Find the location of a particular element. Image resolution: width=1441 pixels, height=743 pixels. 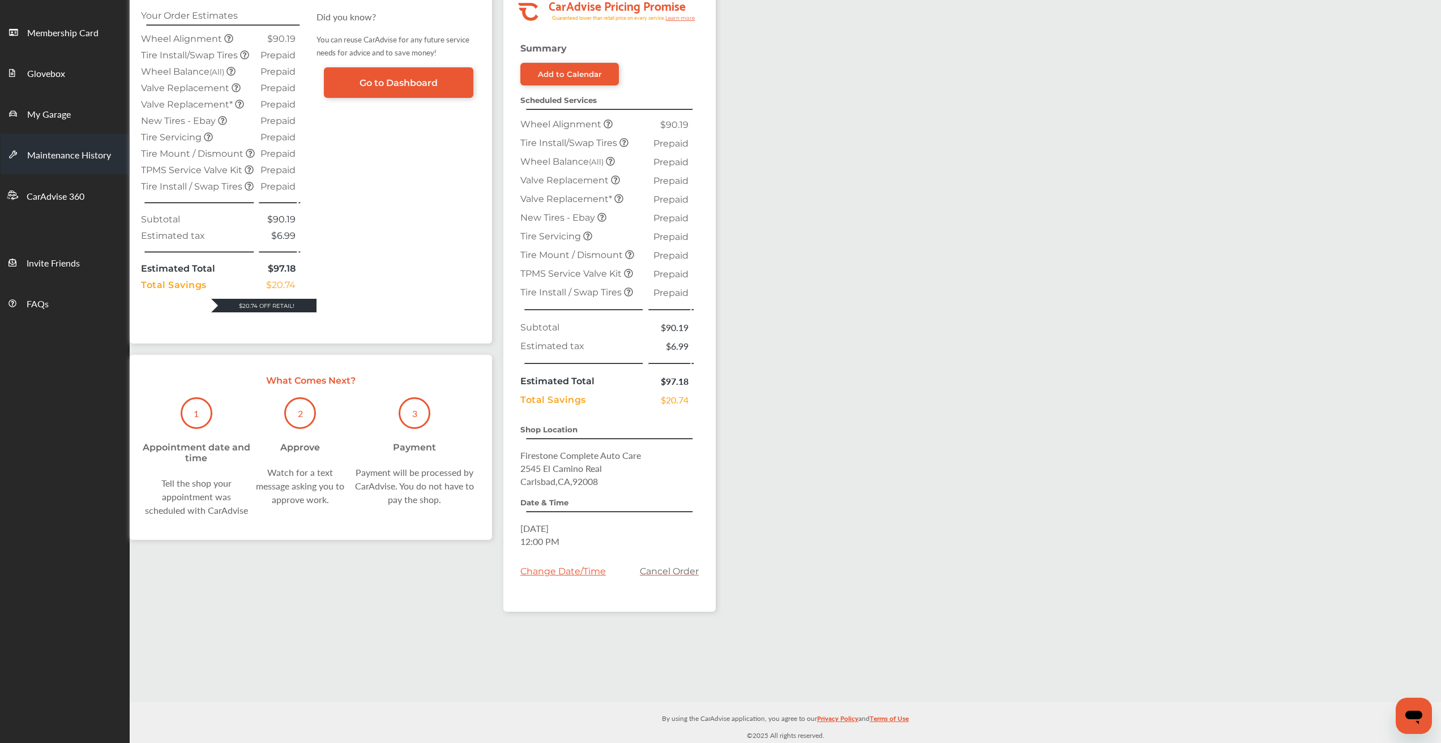

span: Firestone Complete Auto Care is located at coordinates (580, 455).